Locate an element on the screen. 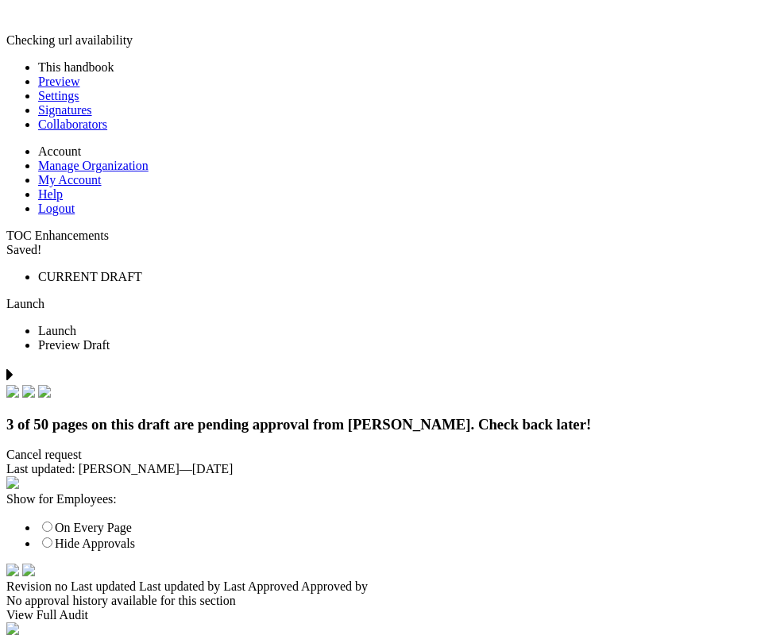 This screenshot has width=757, height=639. span: CURRENT DRAFT is located at coordinates (90, 276).